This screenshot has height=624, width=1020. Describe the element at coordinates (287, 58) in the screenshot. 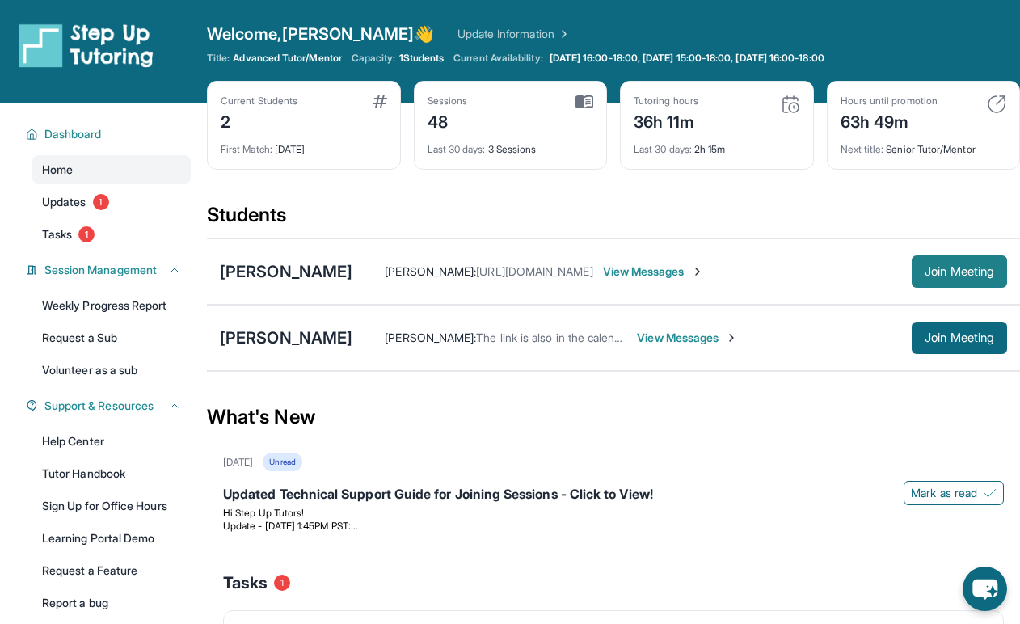

I see `span: Advanced Tutor/Mentor` at that location.